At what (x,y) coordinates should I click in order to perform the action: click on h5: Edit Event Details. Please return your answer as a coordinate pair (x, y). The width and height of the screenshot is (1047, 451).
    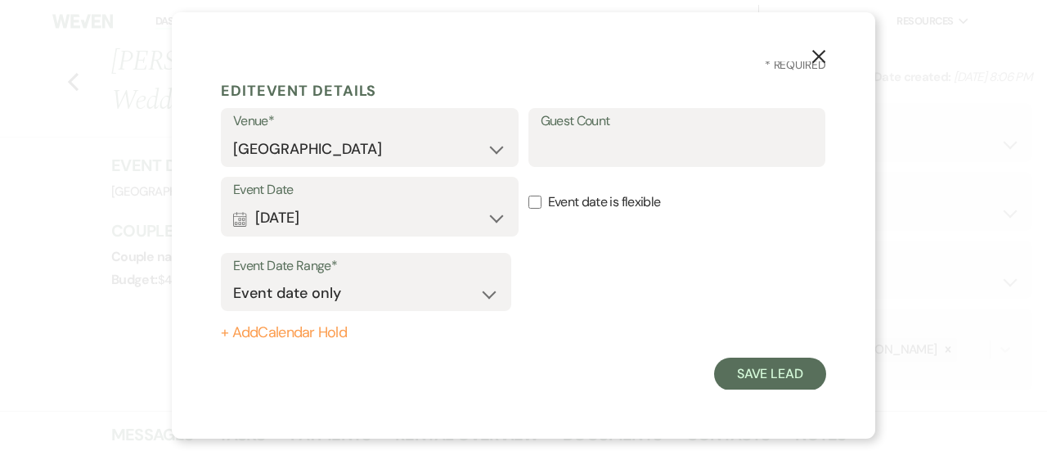
    Looking at the image, I should click on (524, 91).